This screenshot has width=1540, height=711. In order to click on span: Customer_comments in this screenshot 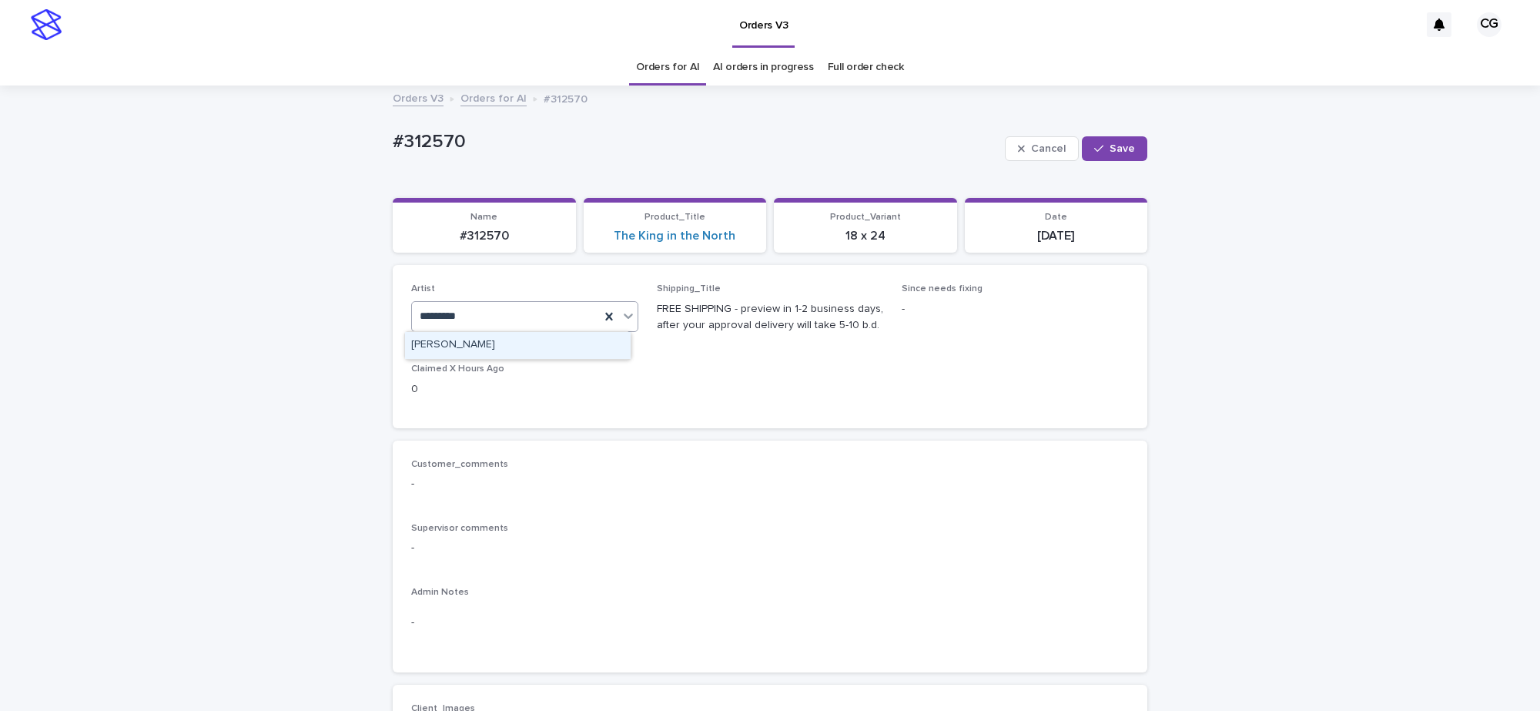, I will do `click(460, 464)`.